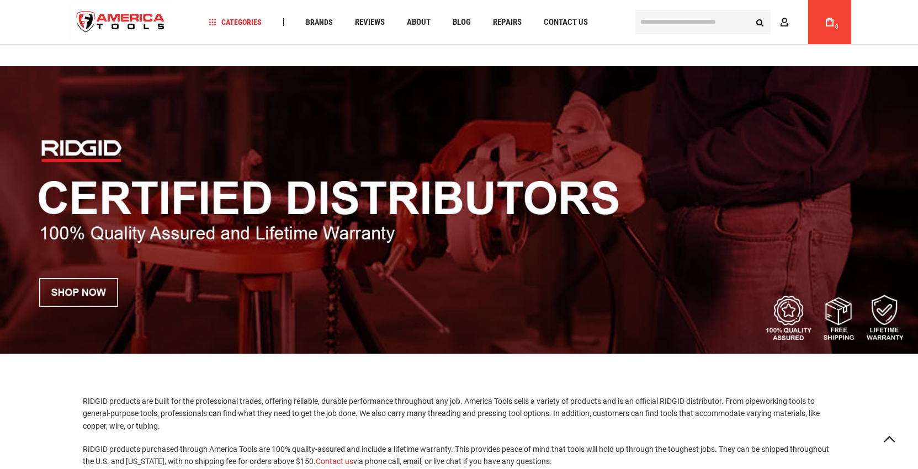 Image resolution: width=918 pixels, height=469 pixels. What do you see at coordinates (459, 414) in the screenshot?
I see `p: RIDGID products are built for the professional trades, offering reliable, durable performance thr...` at bounding box center [459, 414].